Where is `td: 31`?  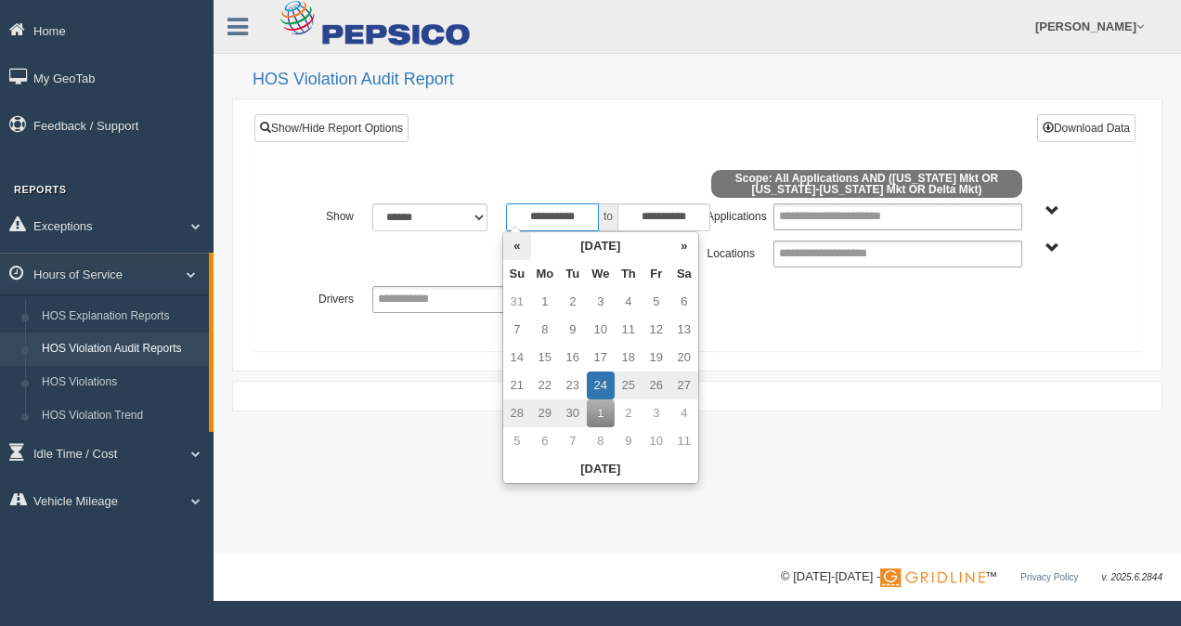 td: 31 is located at coordinates (517, 302).